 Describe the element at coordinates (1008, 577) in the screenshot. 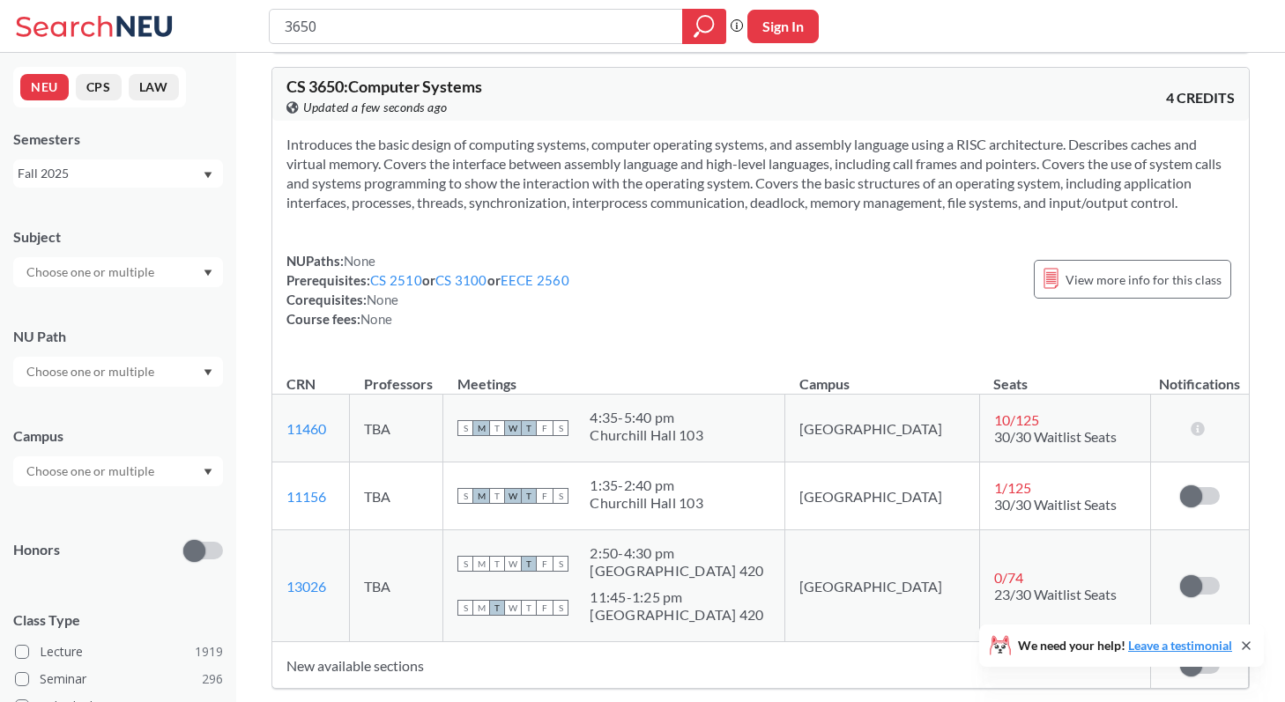

I see `span: 0 / 74` at that location.